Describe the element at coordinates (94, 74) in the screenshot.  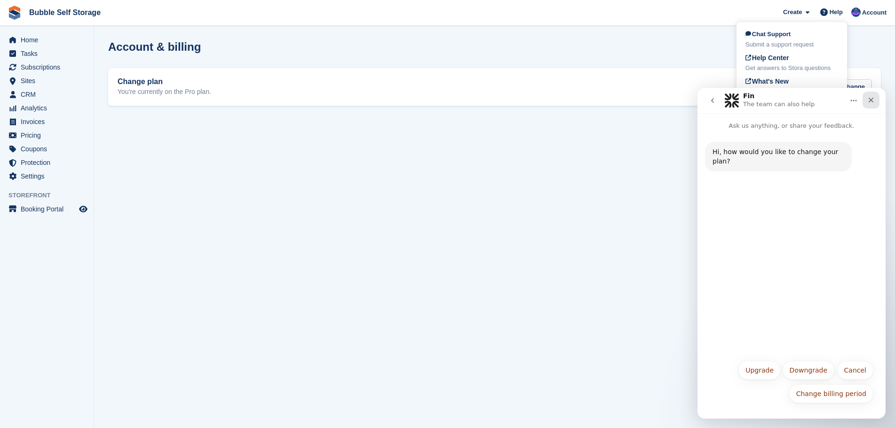
I see `div: Fin says…` at that location.